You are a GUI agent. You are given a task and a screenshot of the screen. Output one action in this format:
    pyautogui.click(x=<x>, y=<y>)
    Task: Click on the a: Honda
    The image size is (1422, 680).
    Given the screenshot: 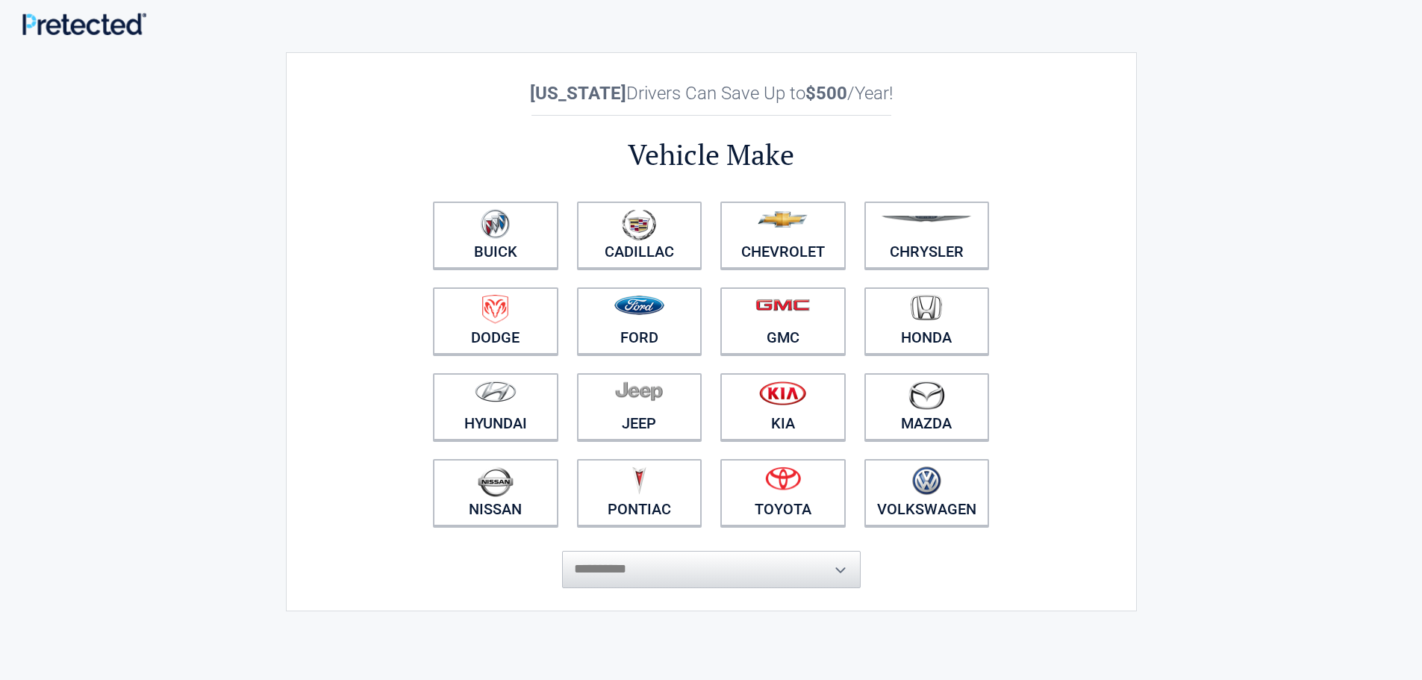 What is the action you would take?
    pyautogui.click(x=927, y=321)
    